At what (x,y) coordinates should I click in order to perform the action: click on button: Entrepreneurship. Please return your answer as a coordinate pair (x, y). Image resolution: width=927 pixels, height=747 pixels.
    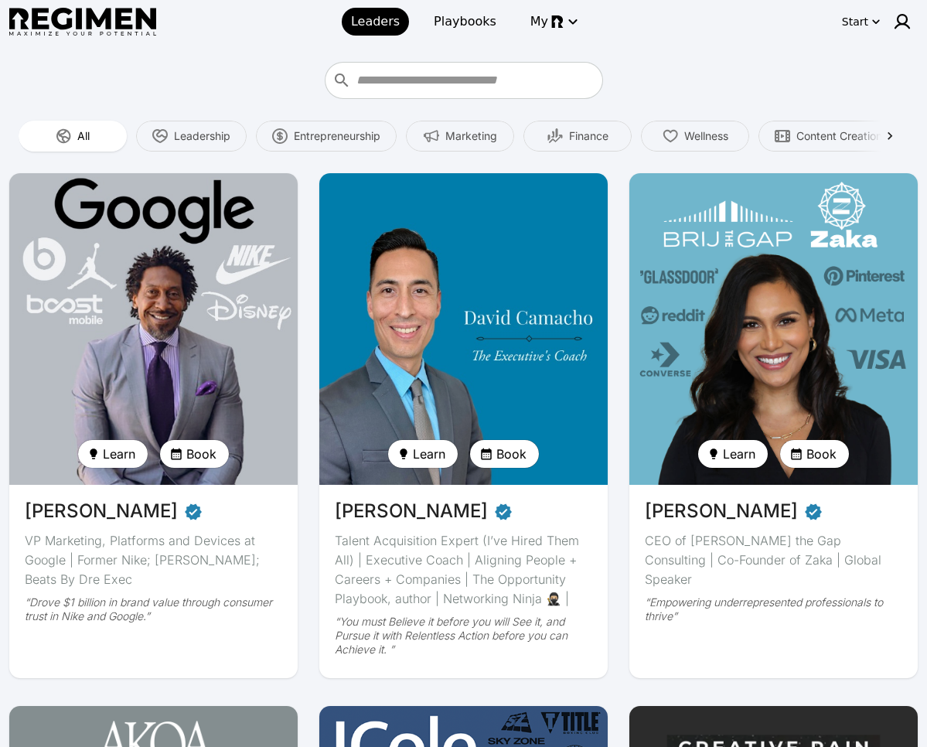
    Looking at the image, I should click on (326, 136).